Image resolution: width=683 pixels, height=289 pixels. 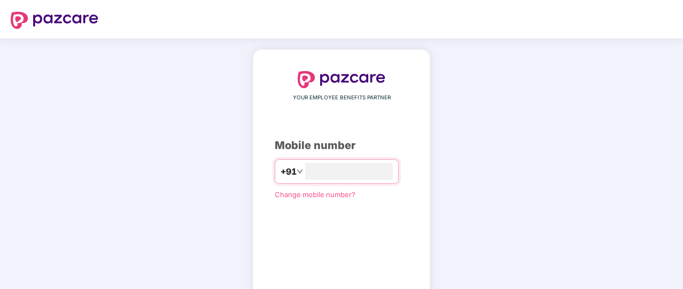 I want to click on span: +91, so click(x=289, y=172).